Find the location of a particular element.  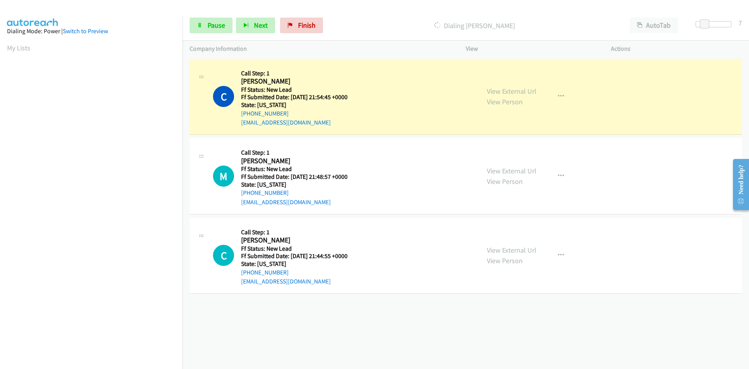

a: My Lists is located at coordinates (19, 48).